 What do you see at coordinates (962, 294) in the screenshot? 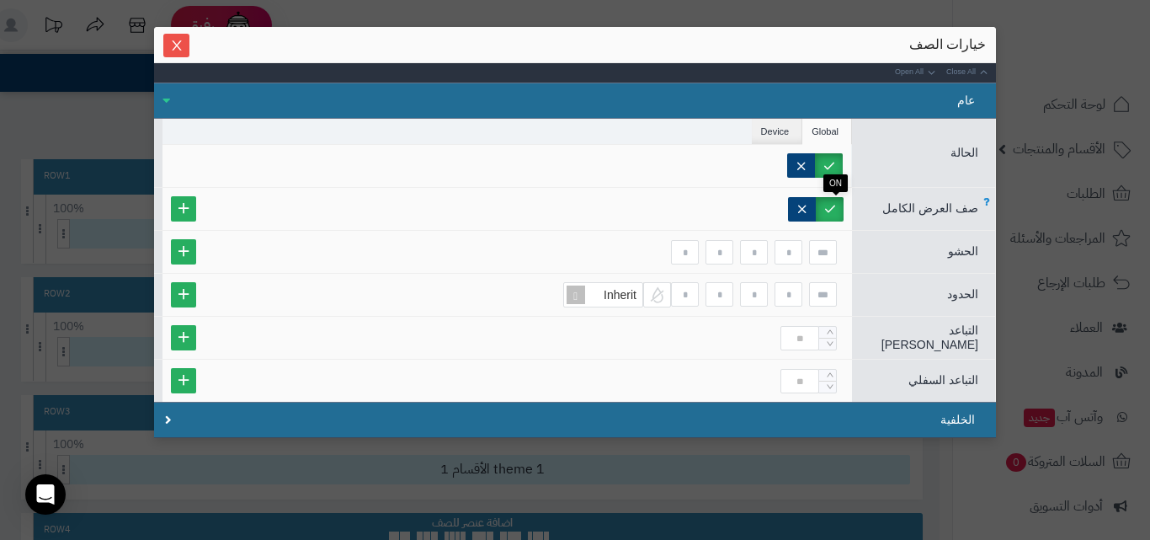
I see `span: الحدود` at bounding box center [962, 294].